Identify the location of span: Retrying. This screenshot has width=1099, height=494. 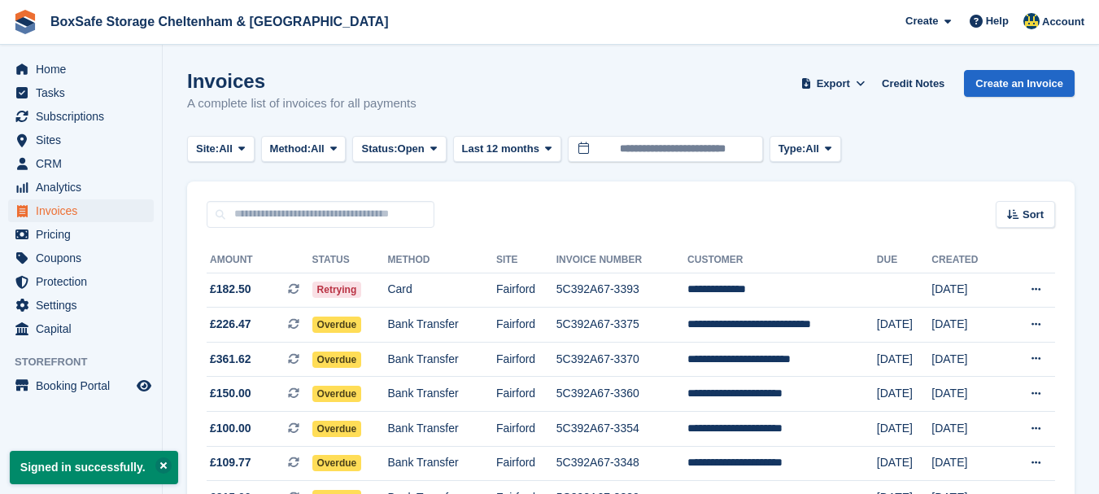
(337, 289).